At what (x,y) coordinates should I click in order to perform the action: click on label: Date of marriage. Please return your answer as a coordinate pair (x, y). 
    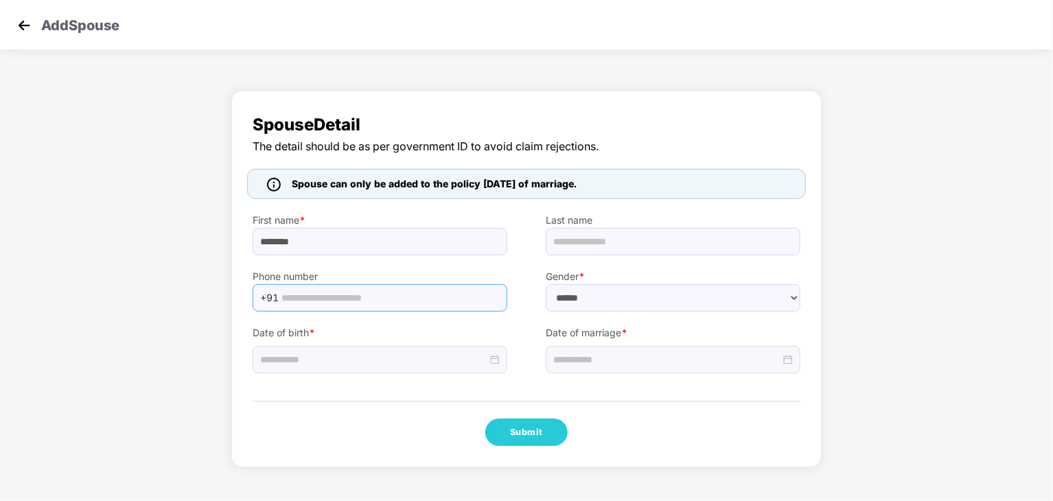
    Looking at the image, I should click on (673, 333).